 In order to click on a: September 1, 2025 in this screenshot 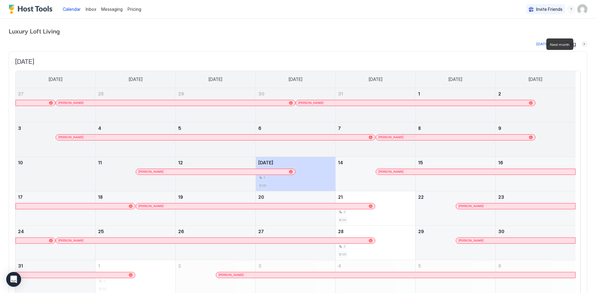, I will do `click(135, 266)`.